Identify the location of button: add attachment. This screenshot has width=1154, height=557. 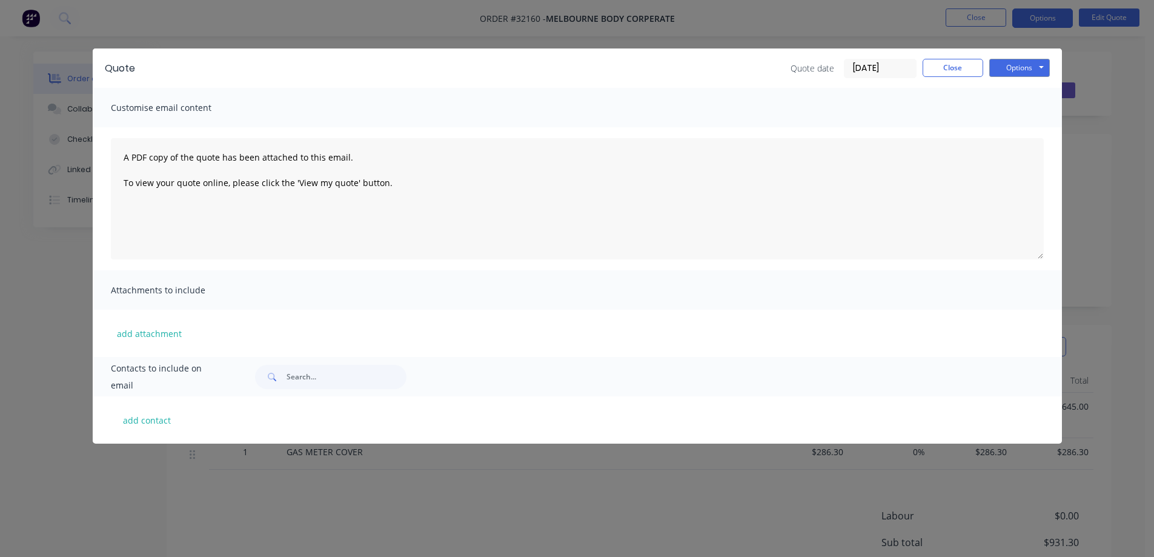
(149, 333).